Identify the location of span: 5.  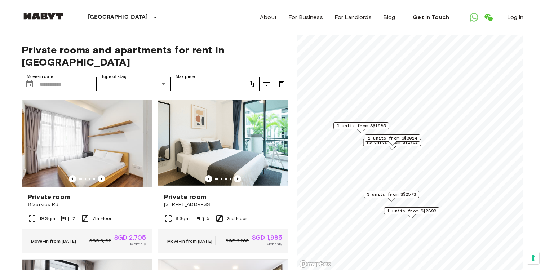
(208, 218).